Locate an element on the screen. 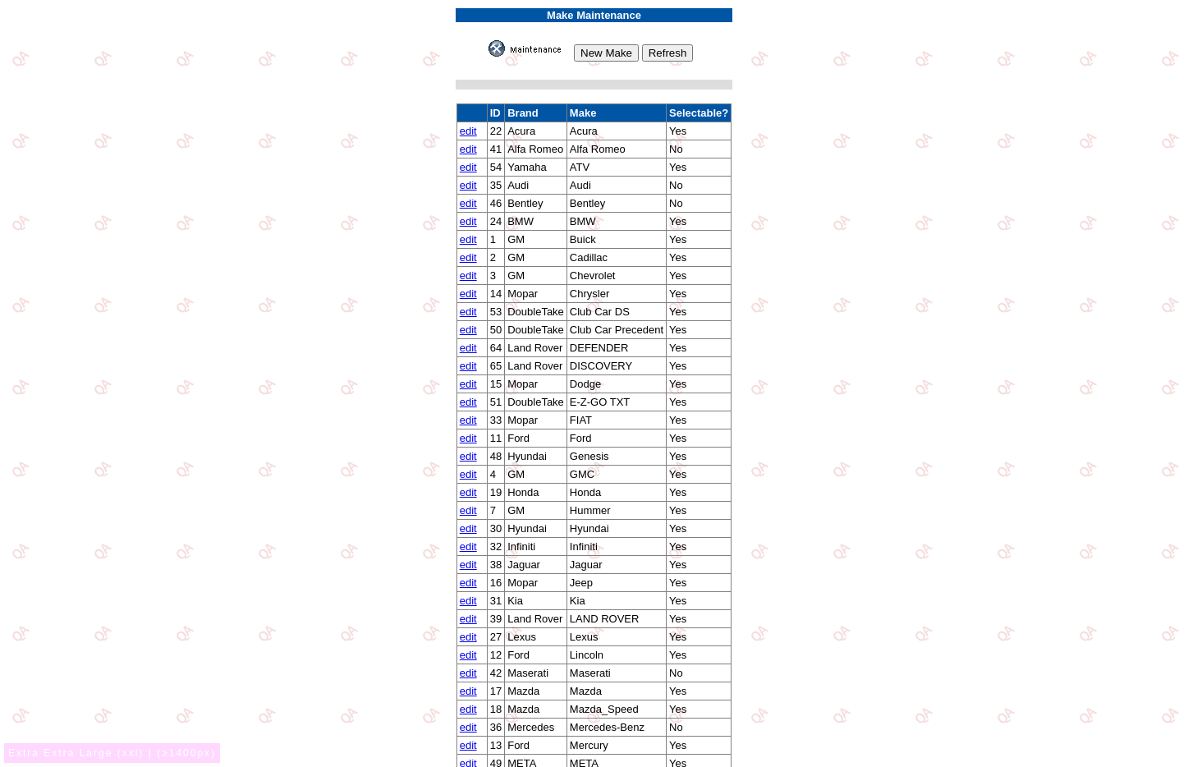  td: Lexus is located at coordinates (616, 637).